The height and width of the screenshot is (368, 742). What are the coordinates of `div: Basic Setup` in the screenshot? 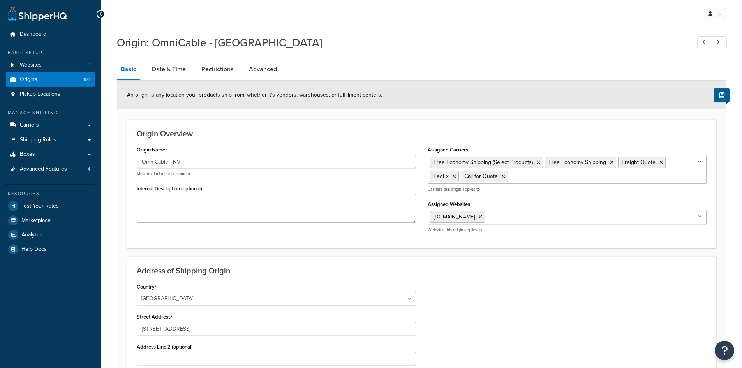 It's located at (51, 53).